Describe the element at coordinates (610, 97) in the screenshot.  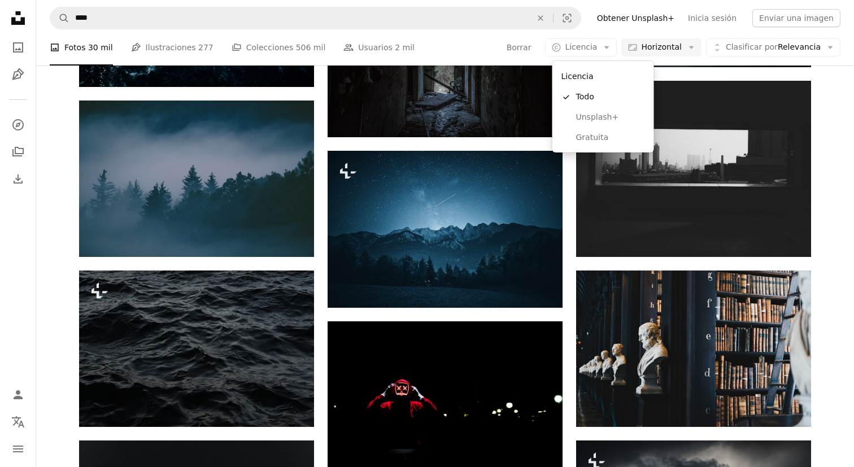
I see `span: Todo` at that location.